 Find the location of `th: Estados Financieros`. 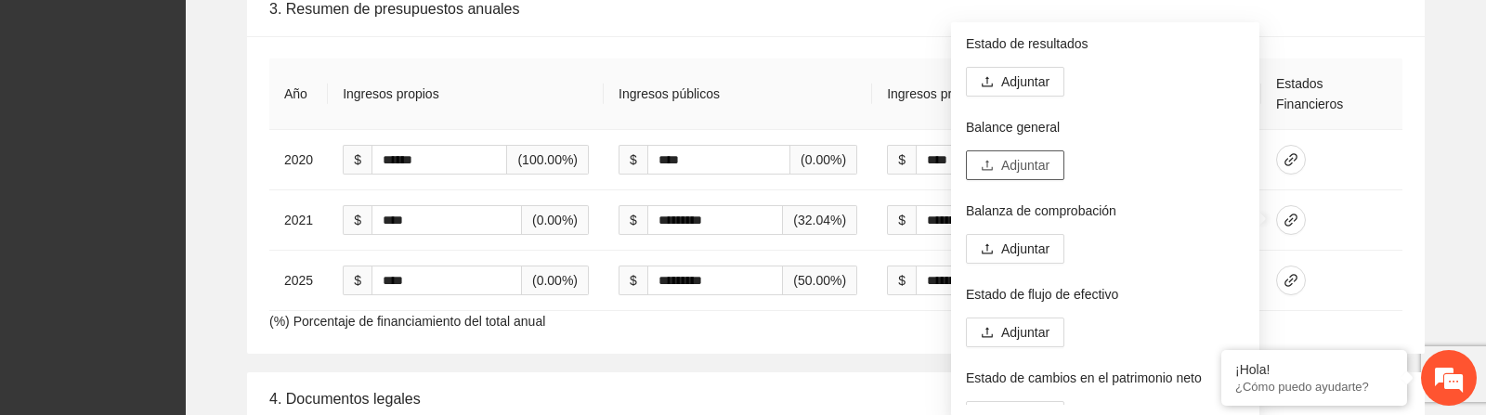

th: Estados Financieros is located at coordinates (1332, 94).